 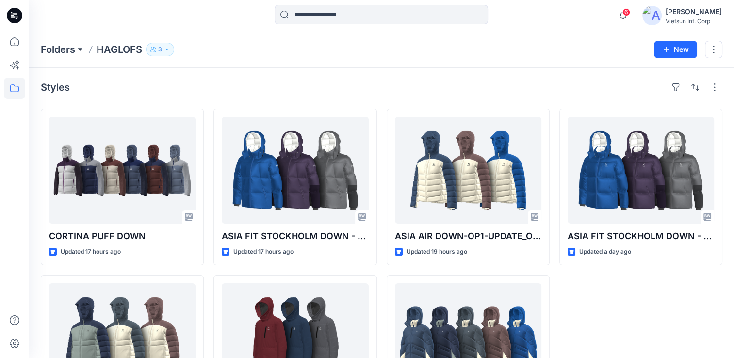 I want to click on a: ASIA FIT STOCKHOLM DOWN - 2​_OP2, so click(x=295, y=170).